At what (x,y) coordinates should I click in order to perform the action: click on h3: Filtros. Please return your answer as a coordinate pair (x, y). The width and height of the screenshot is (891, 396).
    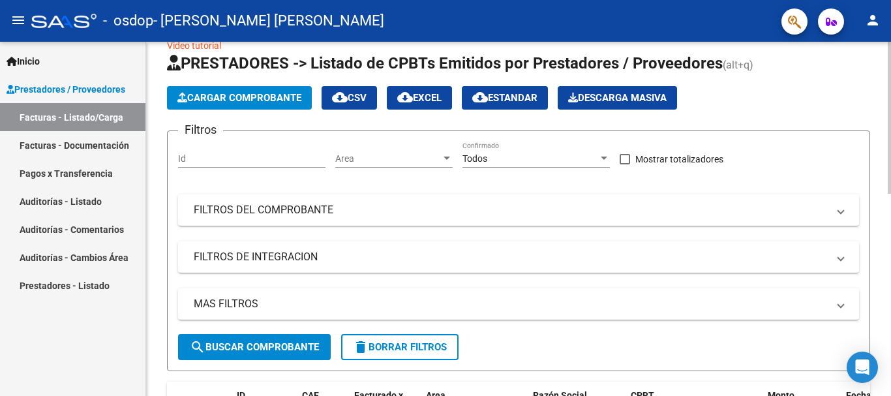
    Looking at the image, I should click on (200, 130).